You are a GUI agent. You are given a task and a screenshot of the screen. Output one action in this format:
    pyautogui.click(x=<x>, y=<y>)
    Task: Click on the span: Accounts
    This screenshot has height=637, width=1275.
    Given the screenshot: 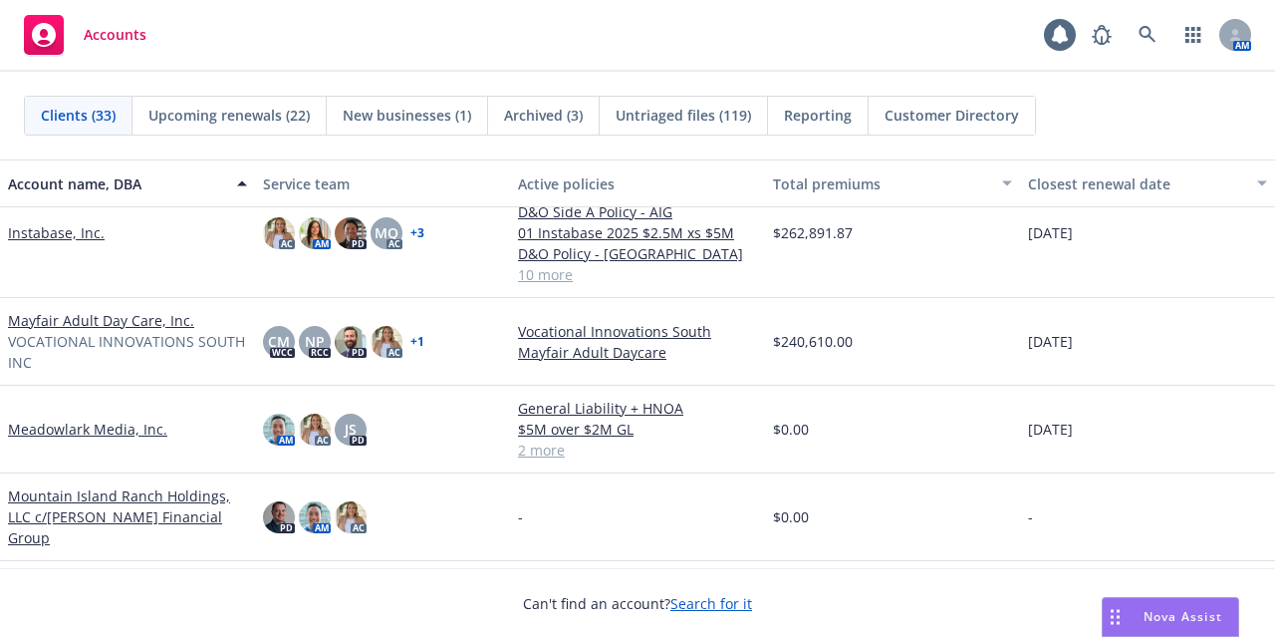 What is the action you would take?
    pyautogui.click(x=115, y=35)
    